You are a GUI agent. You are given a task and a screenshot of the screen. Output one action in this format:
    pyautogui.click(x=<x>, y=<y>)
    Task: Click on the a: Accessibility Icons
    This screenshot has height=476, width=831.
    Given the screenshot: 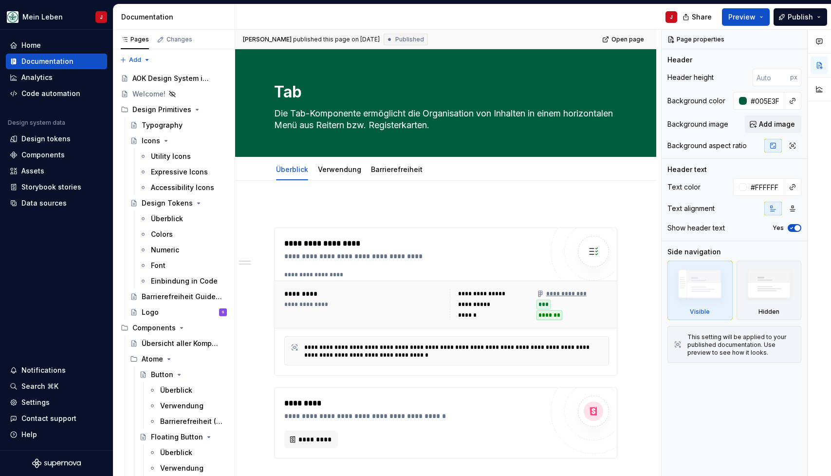 What is the action you would take?
    pyautogui.click(x=183, y=187)
    